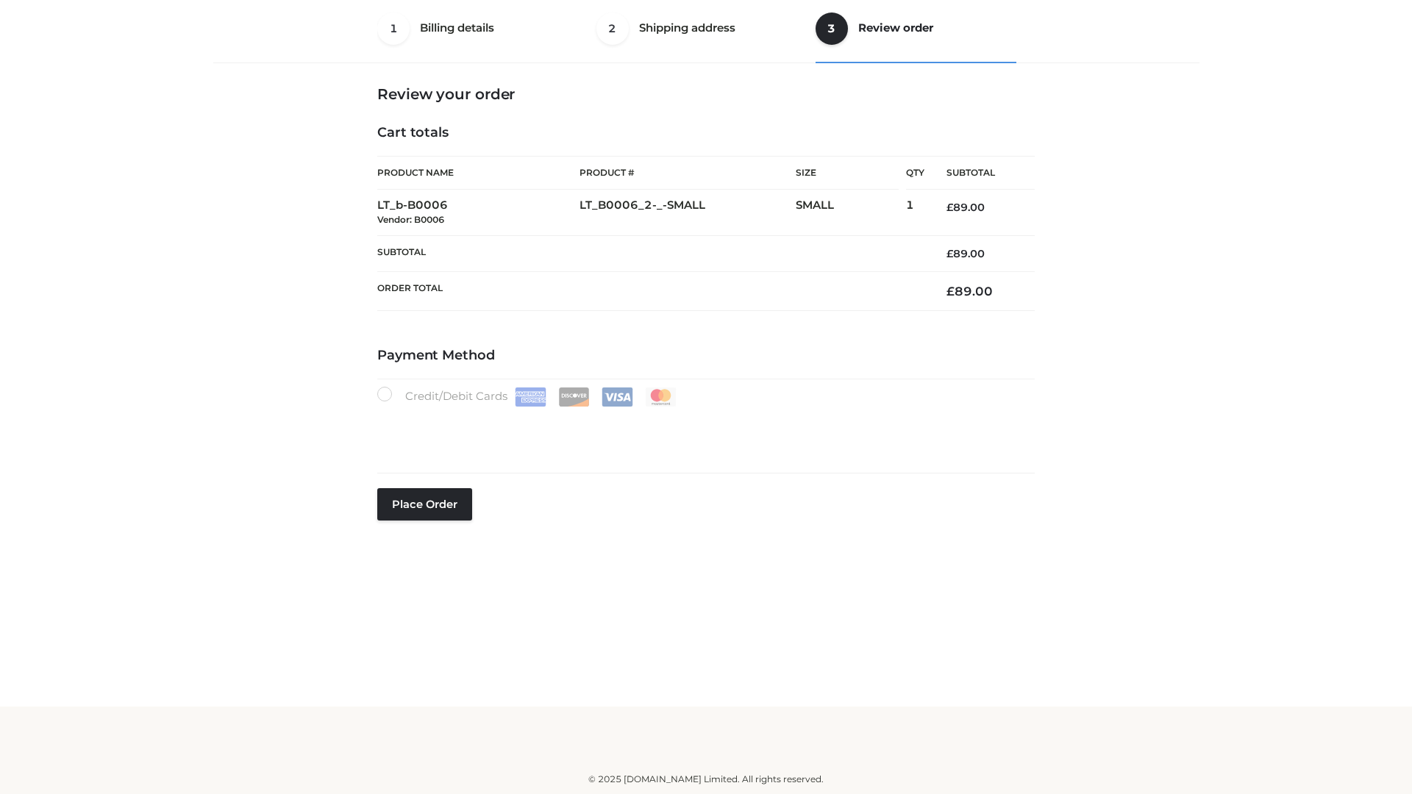  I want to click on h3: Review your order, so click(706, 94).